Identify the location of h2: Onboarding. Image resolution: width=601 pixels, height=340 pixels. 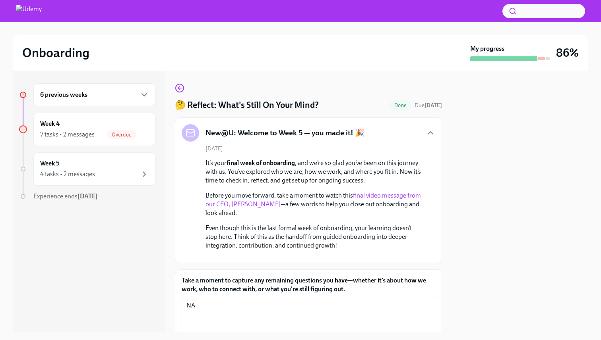
(56, 53).